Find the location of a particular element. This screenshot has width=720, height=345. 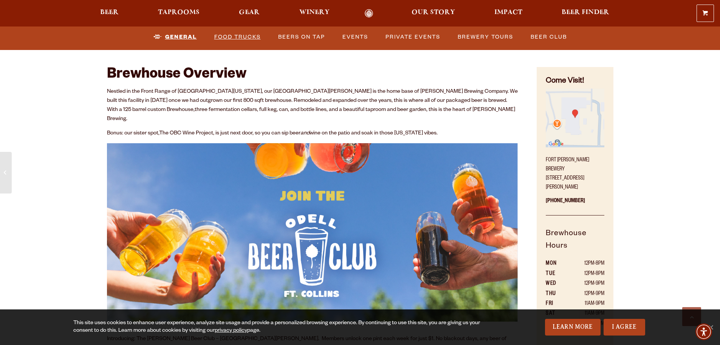

a: Scroll to top is located at coordinates (692, 316).